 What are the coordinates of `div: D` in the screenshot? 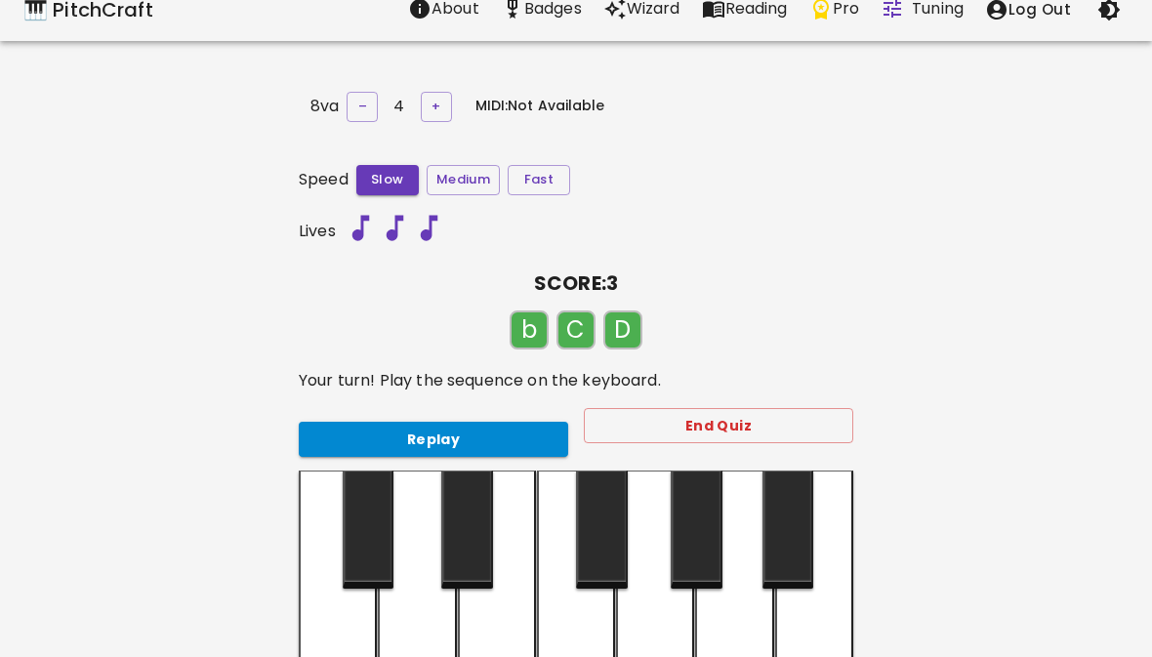 It's located at (623, 330).